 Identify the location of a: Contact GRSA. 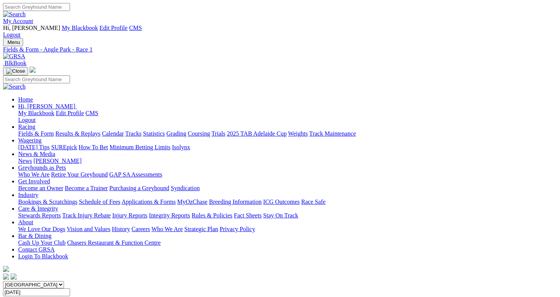
(36, 249).